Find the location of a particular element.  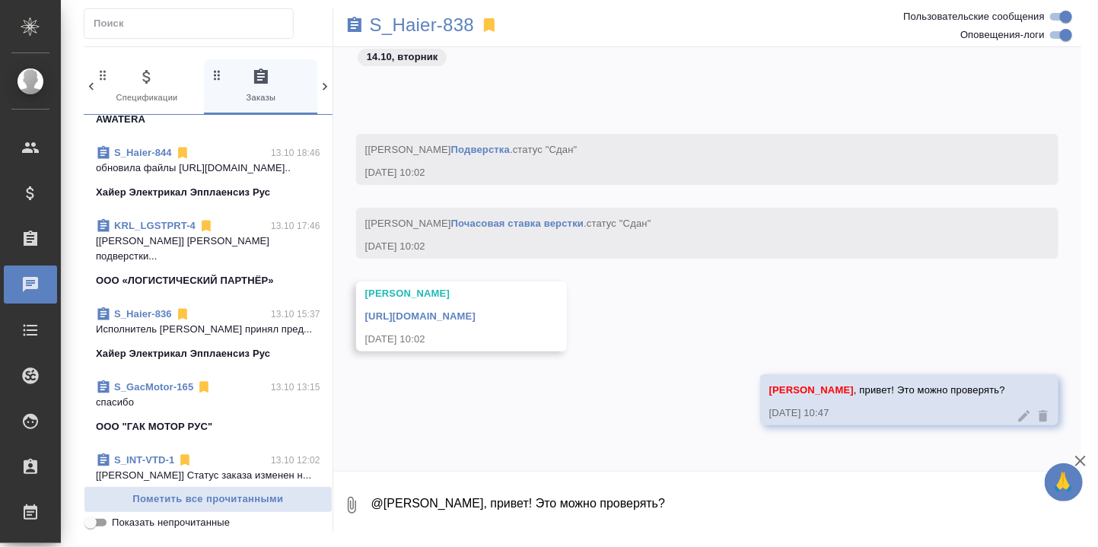

a: Почасовая ставка верстки is located at coordinates (517, 223).